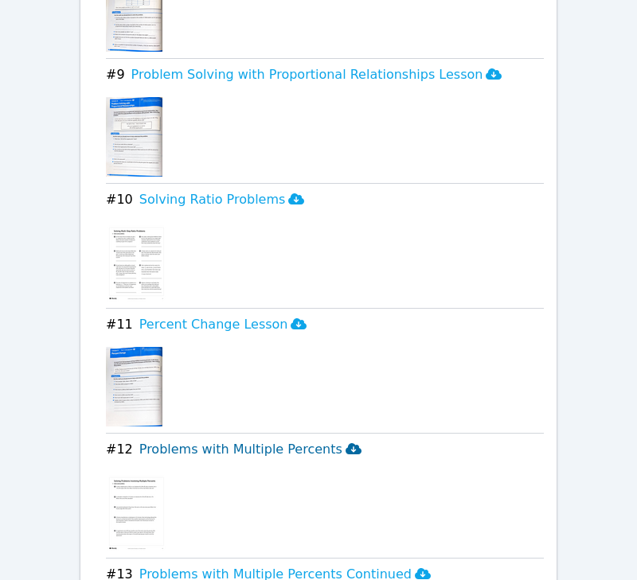 Image resolution: width=637 pixels, height=580 pixels. I want to click on span: # 9, so click(115, 75).